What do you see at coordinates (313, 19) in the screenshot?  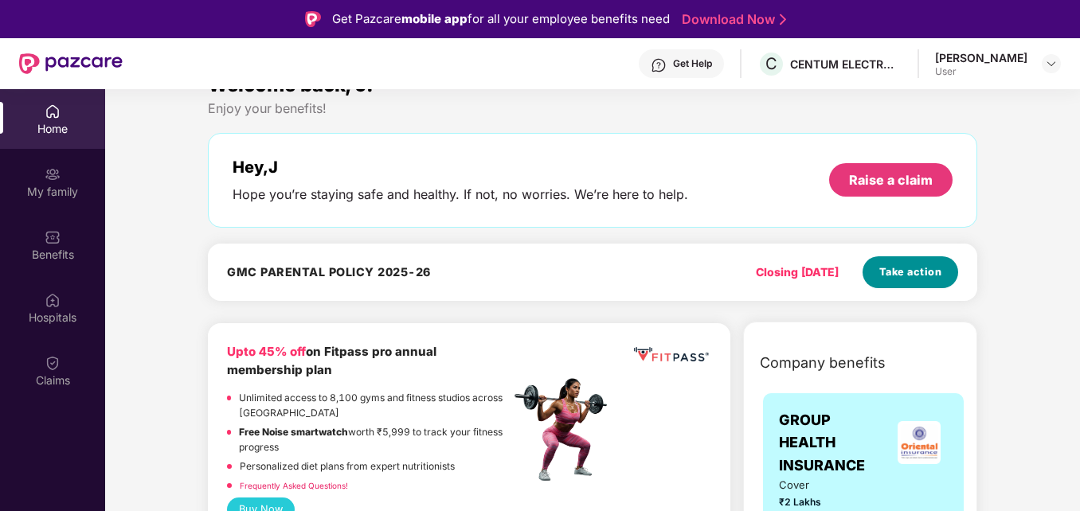 I see `img: Logo` at bounding box center [313, 19].